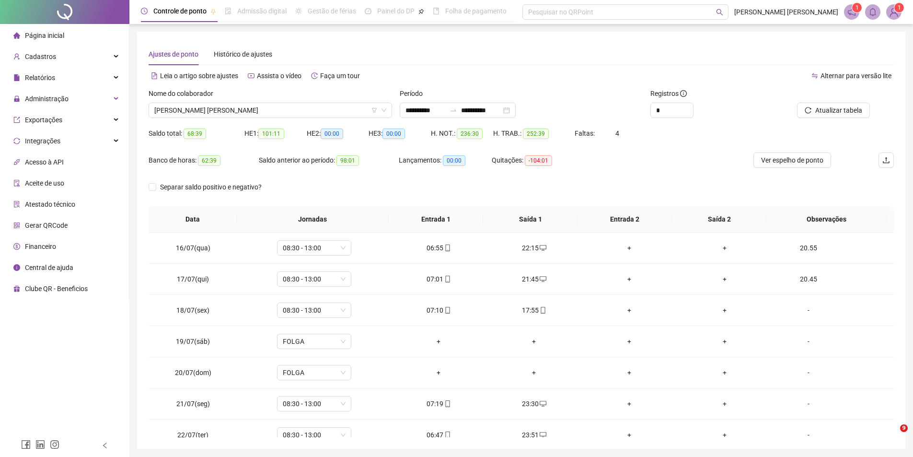  Describe the element at coordinates (144, 11) in the screenshot. I see `span: clock-circle` at that location.